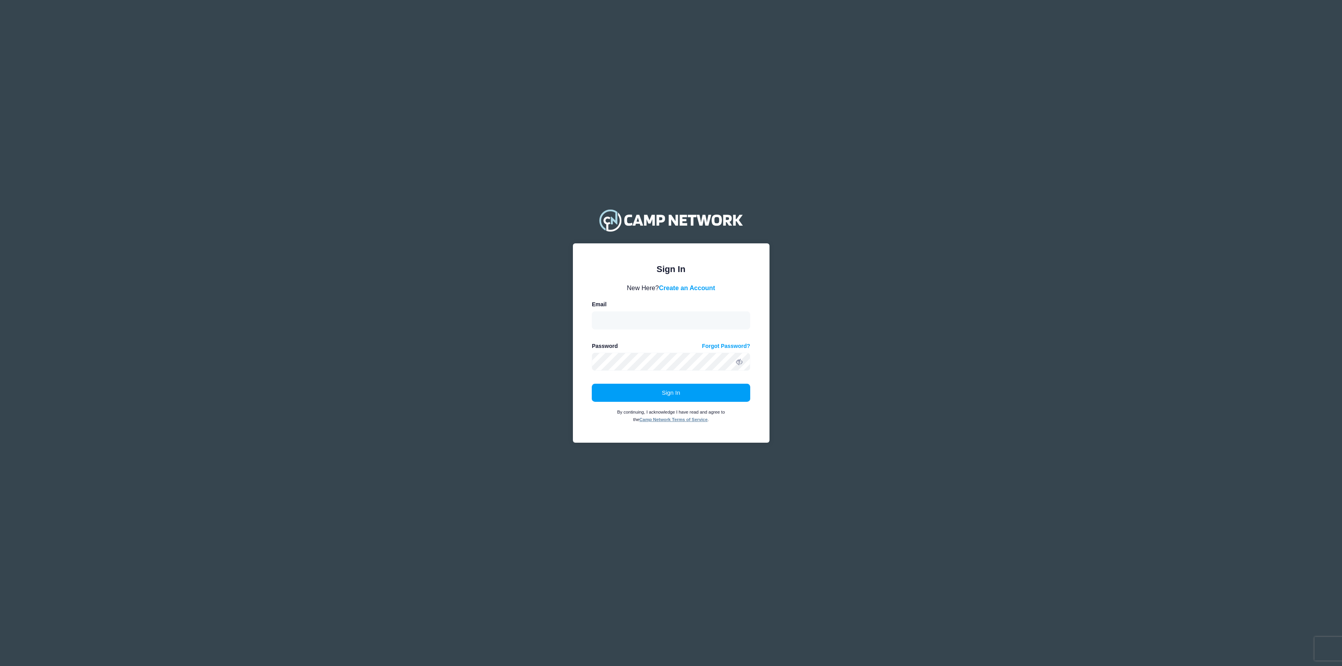 This screenshot has width=1342, height=666. Describe the element at coordinates (599, 304) in the screenshot. I see `label: Email` at that location.